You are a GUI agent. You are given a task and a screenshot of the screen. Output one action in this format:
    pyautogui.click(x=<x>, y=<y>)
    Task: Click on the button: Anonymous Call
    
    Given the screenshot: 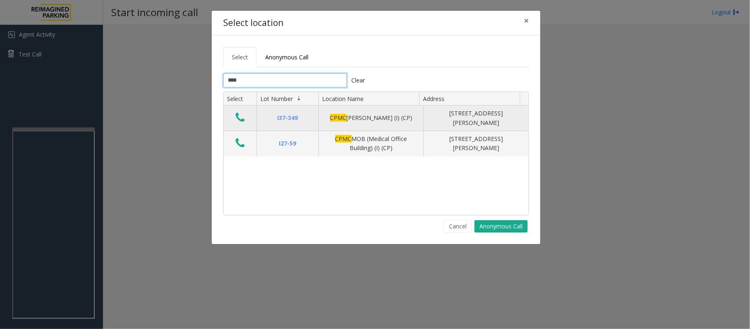 What is the action you would take?
    pyautogui.click(x=501, y=226)
    